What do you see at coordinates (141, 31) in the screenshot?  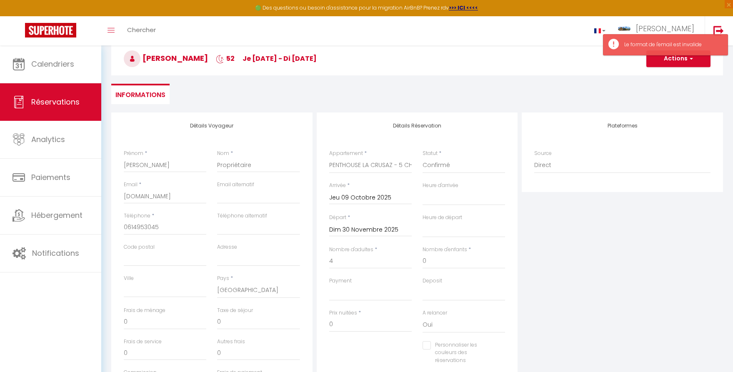 I see `a: Chercher` at bounding box center [141, 31].